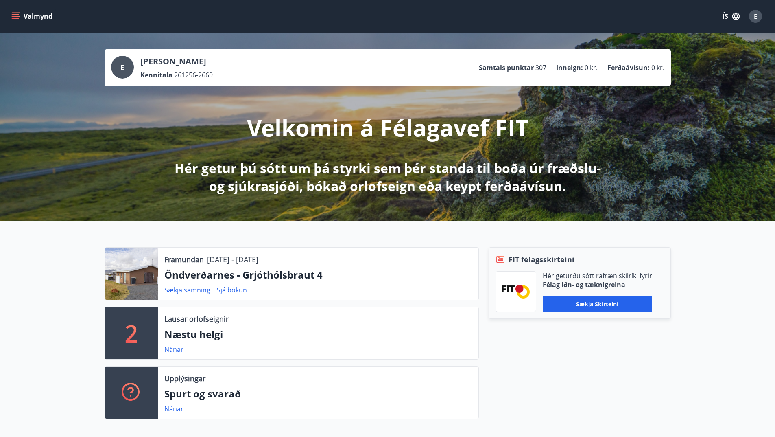 The height and width of the screenshot is (437, 775). What do you see at coordinates (541, 68) in the screenshot?
I see `span: 307` at bounding box center [541, 68].